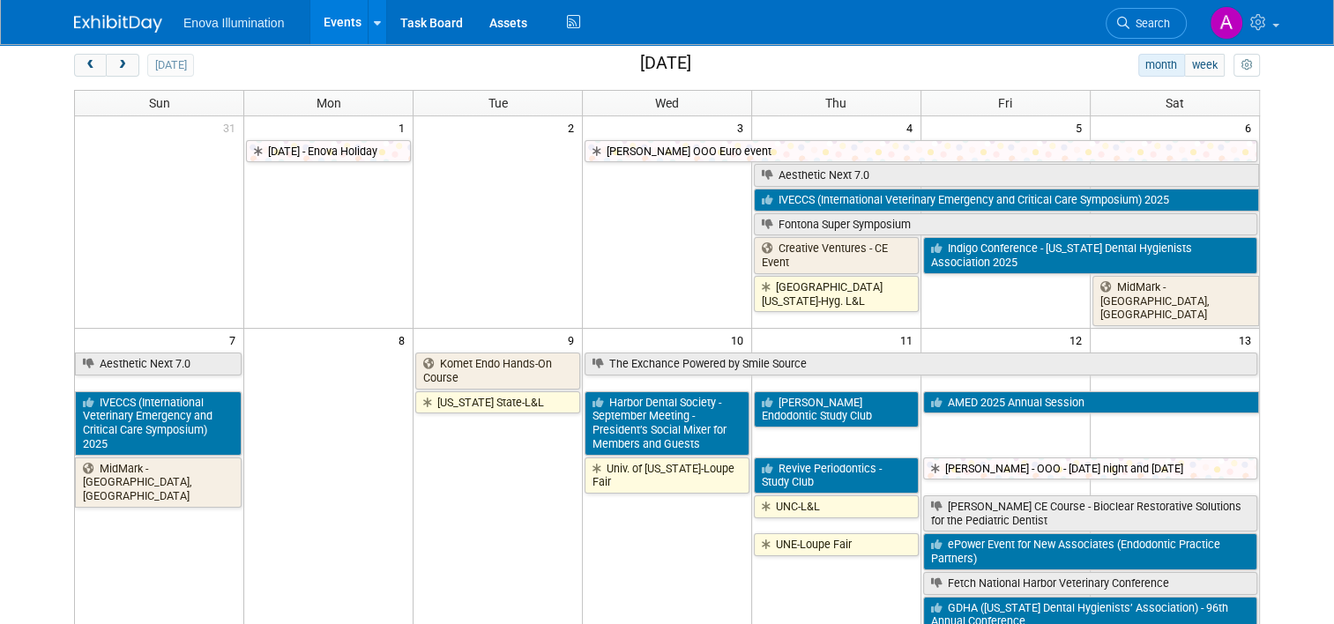 This screenshot has height=624, width=1334. Describe the element at coordinates (574, 127) in the screenshot. I see `span: 2` at that location.